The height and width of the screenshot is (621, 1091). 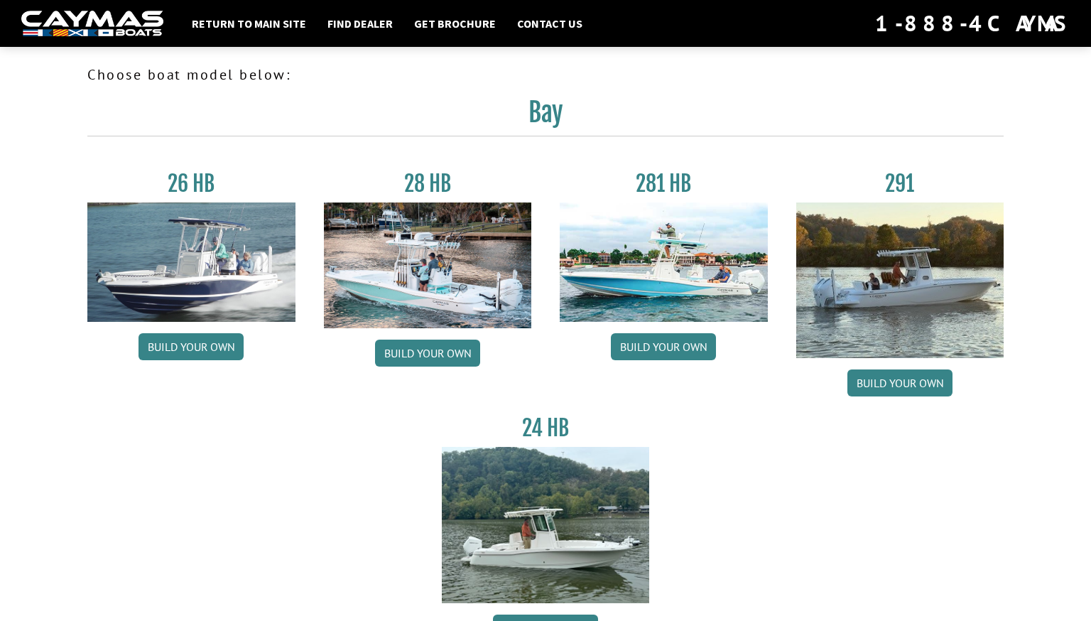 I want to click on a: Get Brochure, so click(x=455, y=23).